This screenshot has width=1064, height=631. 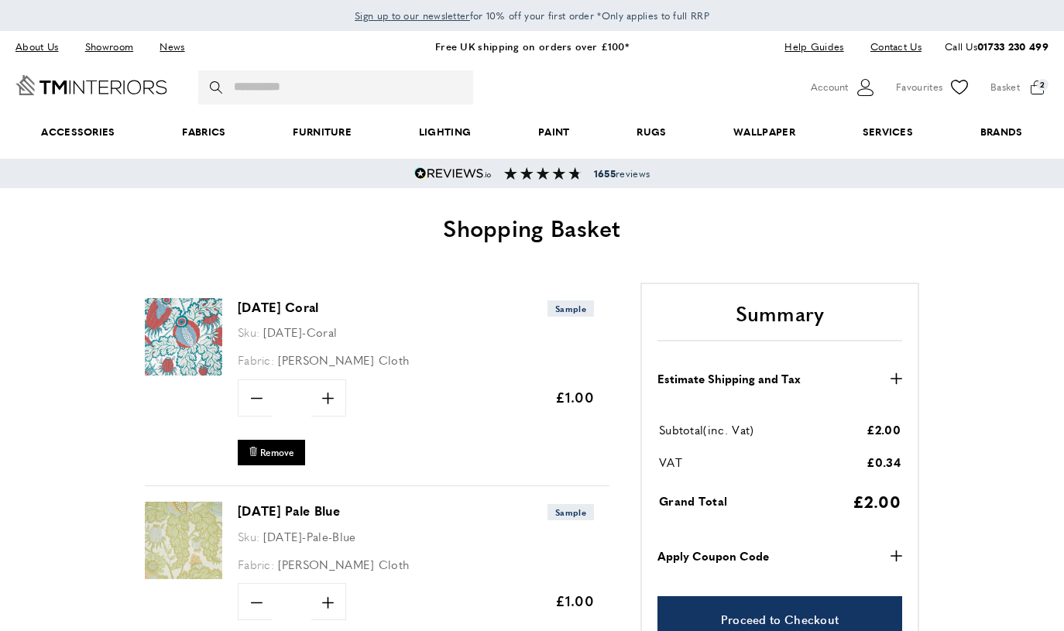 What do you see at coordinates (887, 132) in the screenshot?
I see `a: Services` at bounding box center [887, 132].